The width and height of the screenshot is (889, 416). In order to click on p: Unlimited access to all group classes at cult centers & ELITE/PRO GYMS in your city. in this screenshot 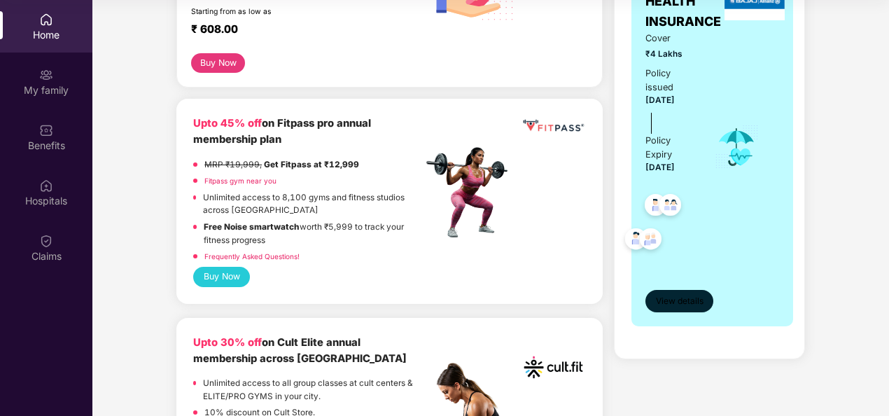, I will do `click(312, 389)`.